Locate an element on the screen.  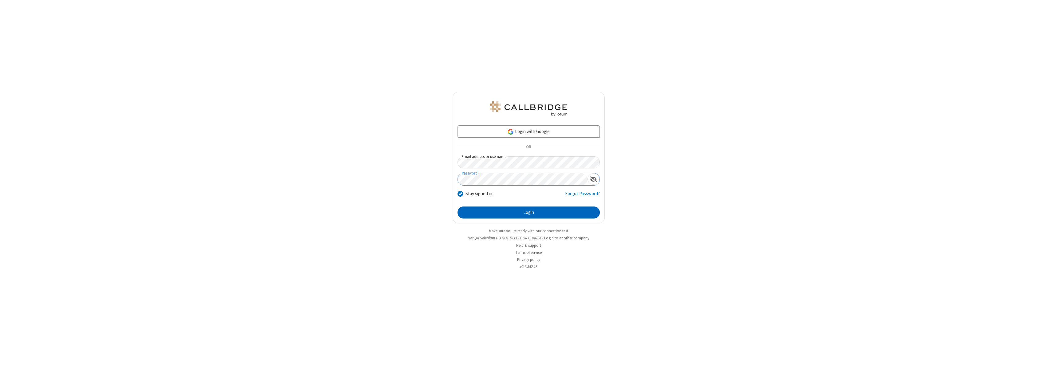
li: Not QA Selenium DO NOT DELETE OR CHANGE? is located at coordinates (528, 238).